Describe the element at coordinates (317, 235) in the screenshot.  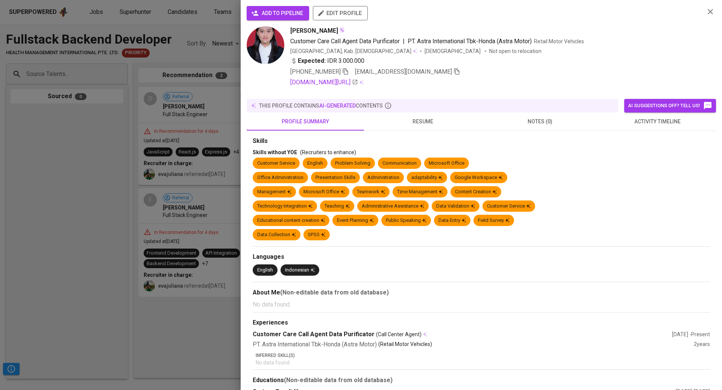
I see `div: SPSS` at that location.